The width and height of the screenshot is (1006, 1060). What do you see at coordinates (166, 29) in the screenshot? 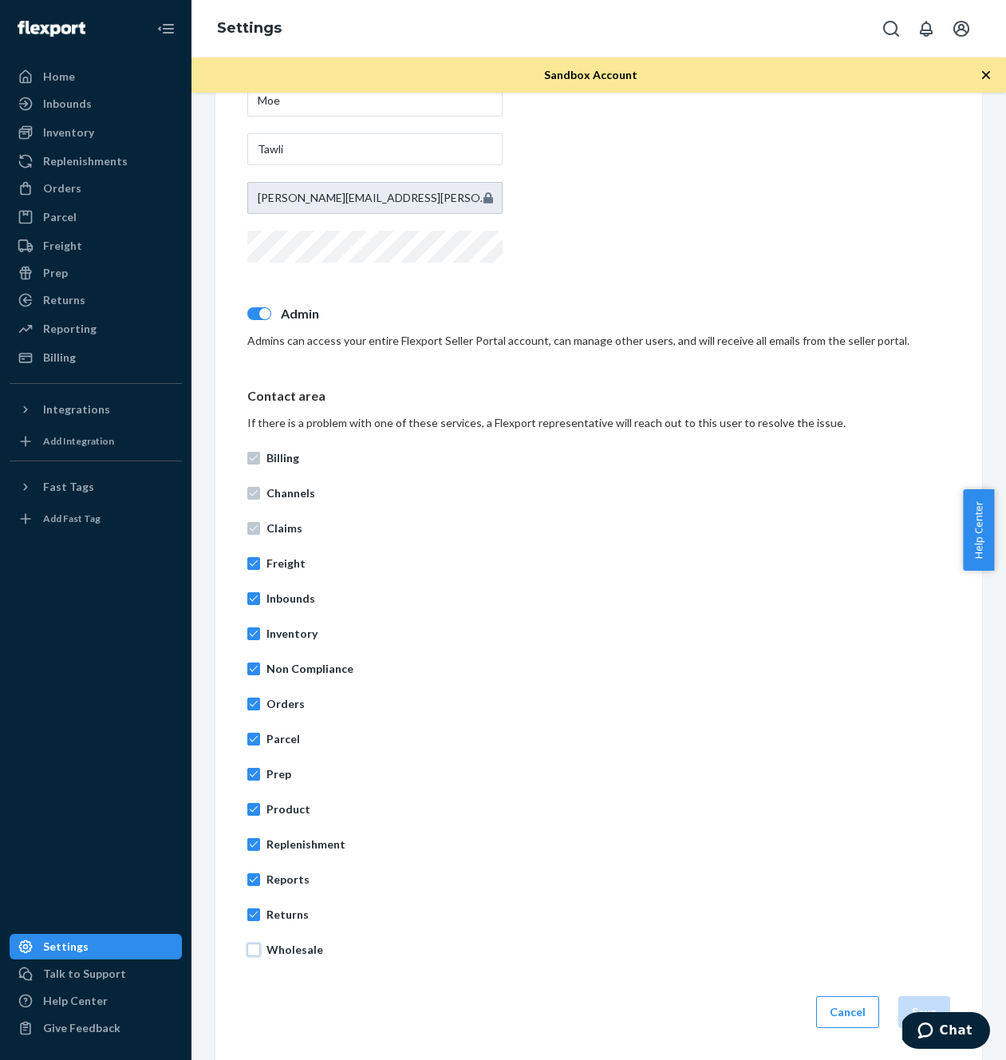
I see `button: Close Navigation` at bounding box center [166, 29].